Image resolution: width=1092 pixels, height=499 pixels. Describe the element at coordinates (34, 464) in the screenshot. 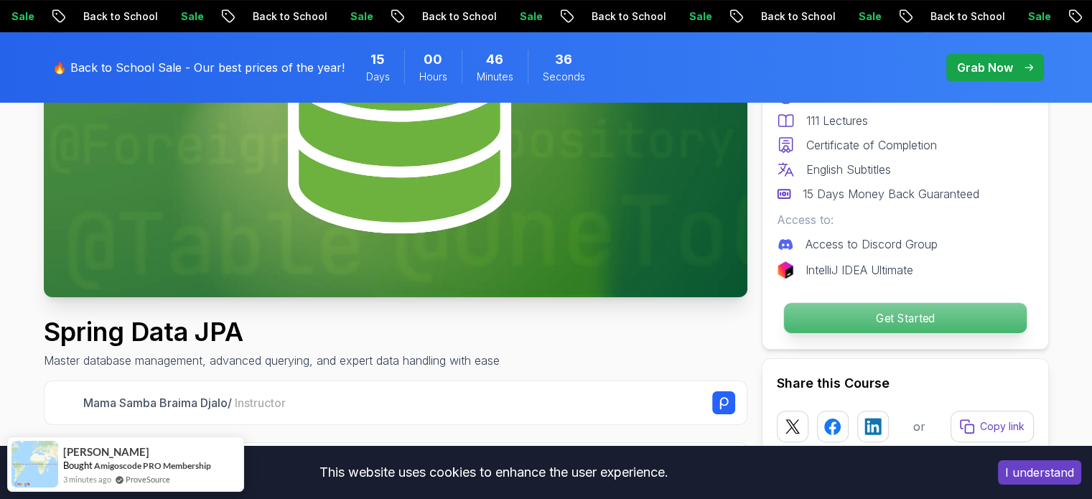

I see `img: provesource social proof notification image` at that location.